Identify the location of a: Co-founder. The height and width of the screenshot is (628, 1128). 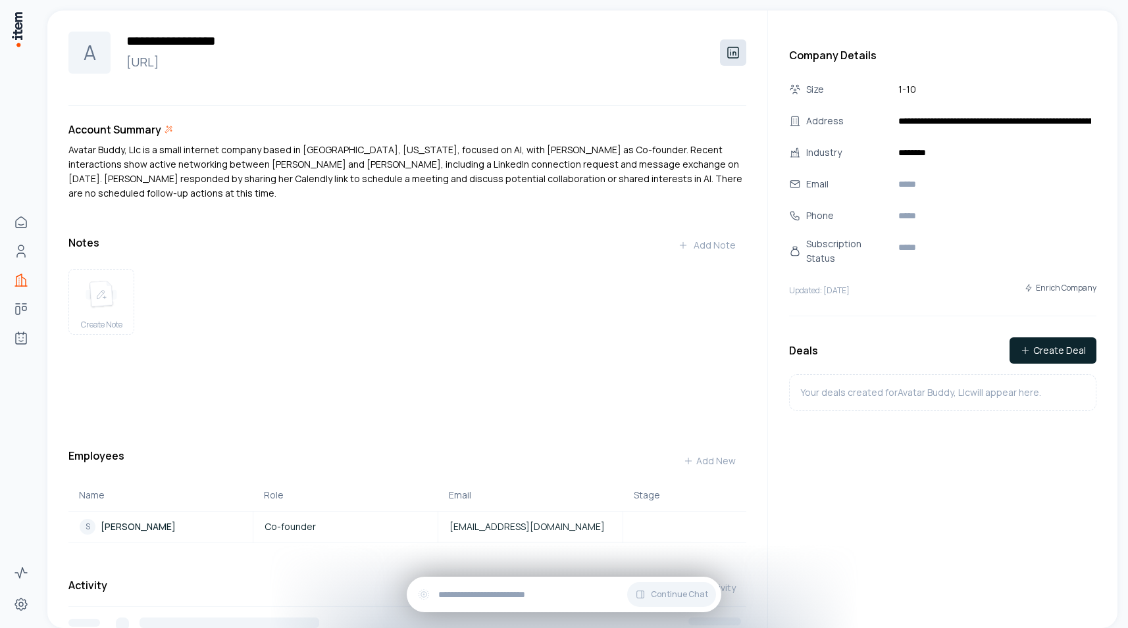
(345, 527).